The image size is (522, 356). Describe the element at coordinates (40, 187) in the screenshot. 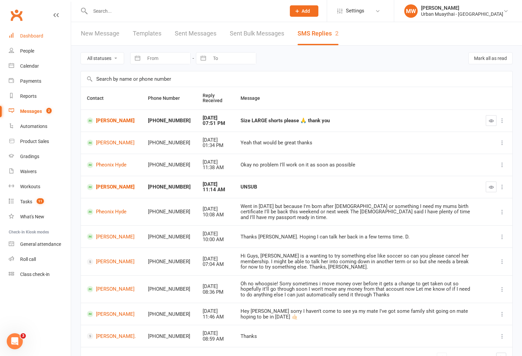

I see `a: Workouts` at that location.